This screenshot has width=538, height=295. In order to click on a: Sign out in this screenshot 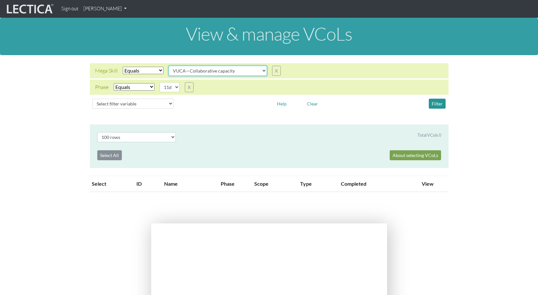, I will do `click(70, 9)`.